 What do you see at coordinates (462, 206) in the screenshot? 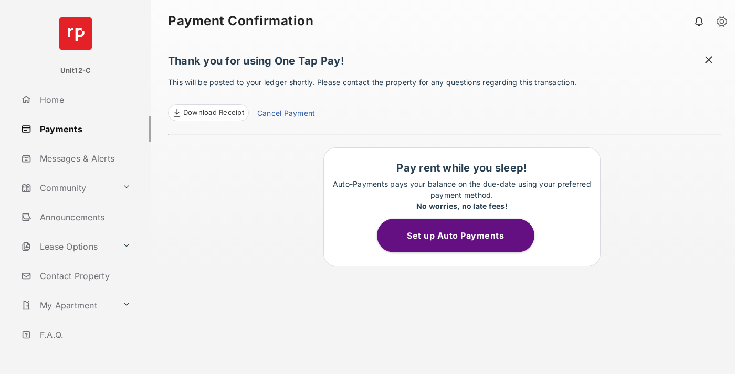
I see `div: No worries, no late fees!` at bounding box center [462, 206].